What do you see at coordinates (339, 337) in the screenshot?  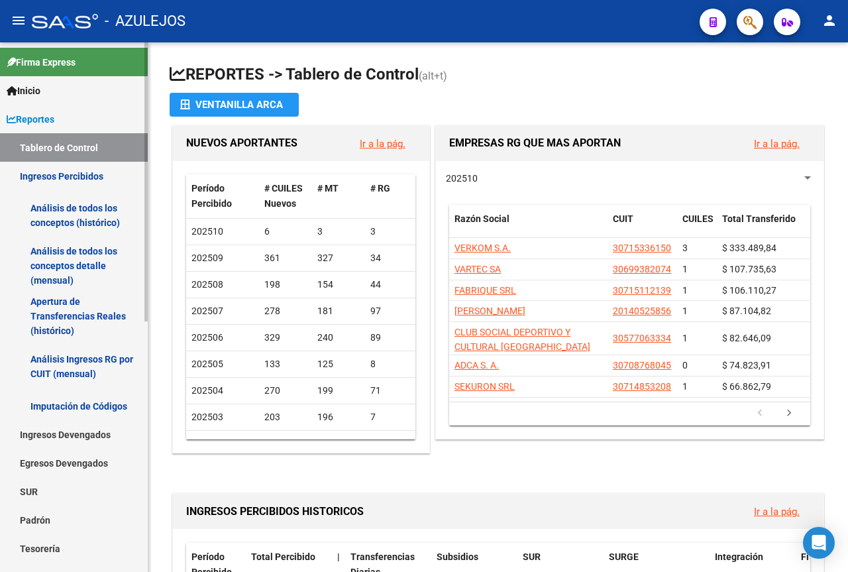 I see `div: 240` at bounding box center [339, 337].